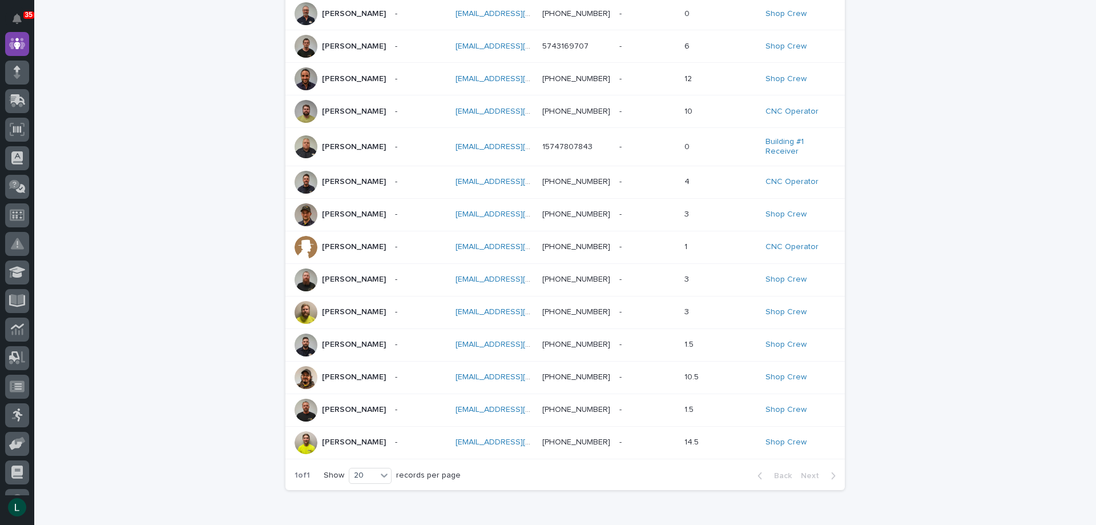 This screenshot has height=525, width=1096. What do you see at coordinates (363, 475) in the screenshot?
I see `div: 20` at bounding box center [363, 475].